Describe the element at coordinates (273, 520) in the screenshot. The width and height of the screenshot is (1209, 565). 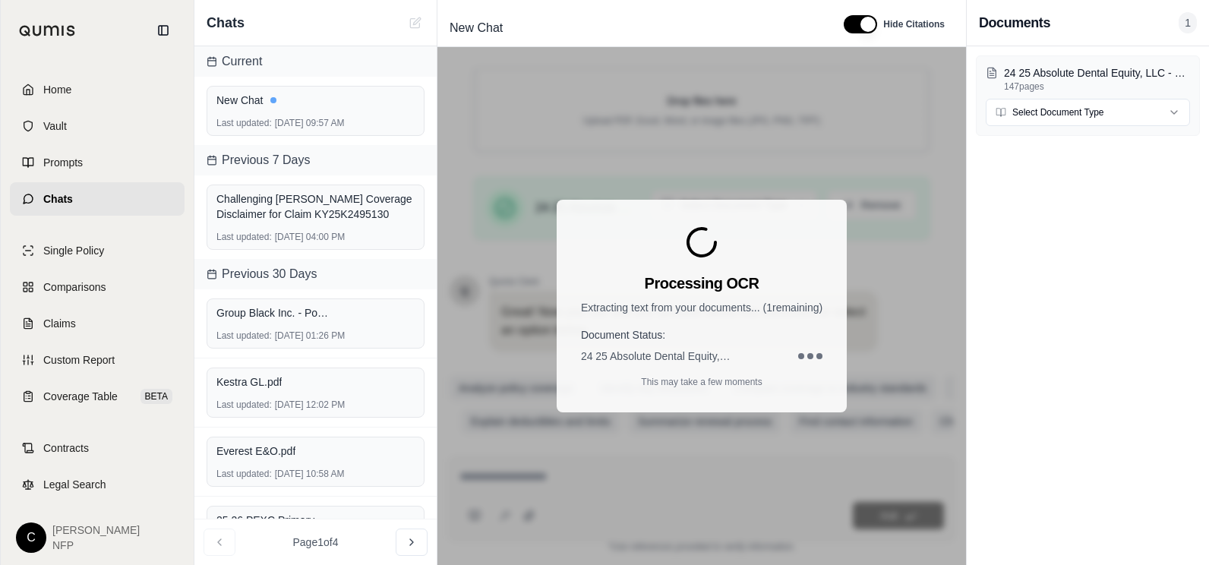
I see `span: 25 26 PEXC Primary Allianz Policy - Eos Fitness.pdf` at that location.